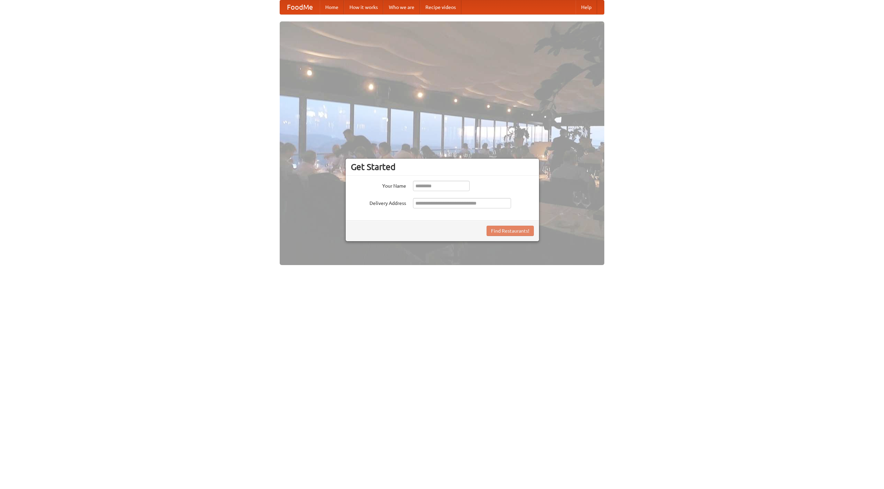 The height and width of the screenshot is (489, 884). Describe the element at coordinates (510, 231) in the screenshot. I see `button: Find Restaurants!` at that location.